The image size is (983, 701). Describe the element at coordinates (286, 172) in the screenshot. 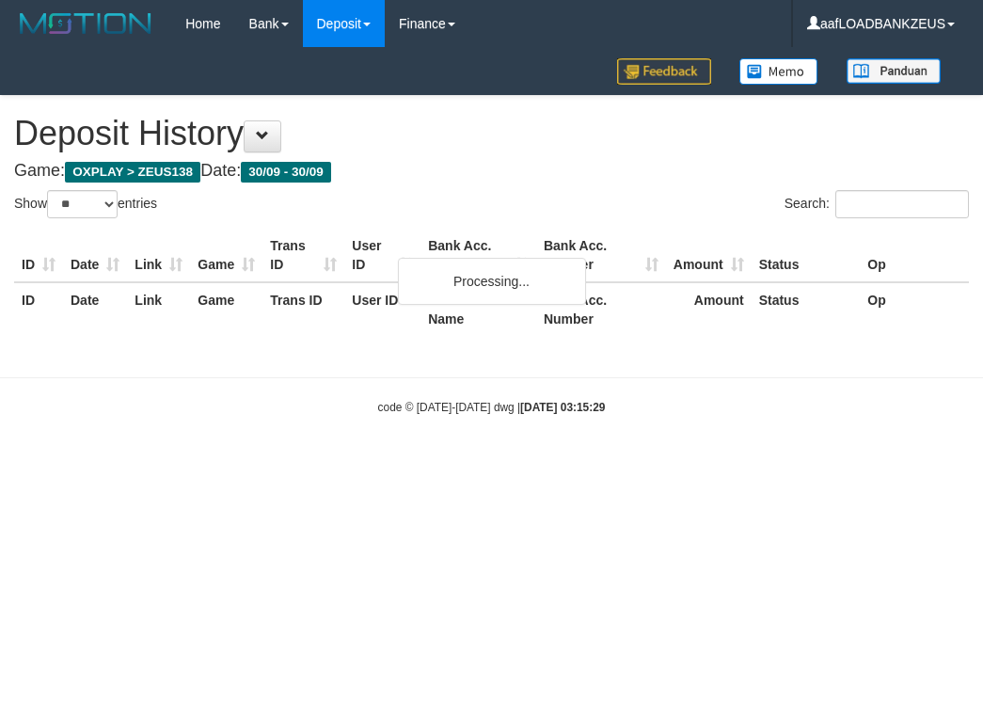

I see `span: 30/09 - 30/09` at that location.